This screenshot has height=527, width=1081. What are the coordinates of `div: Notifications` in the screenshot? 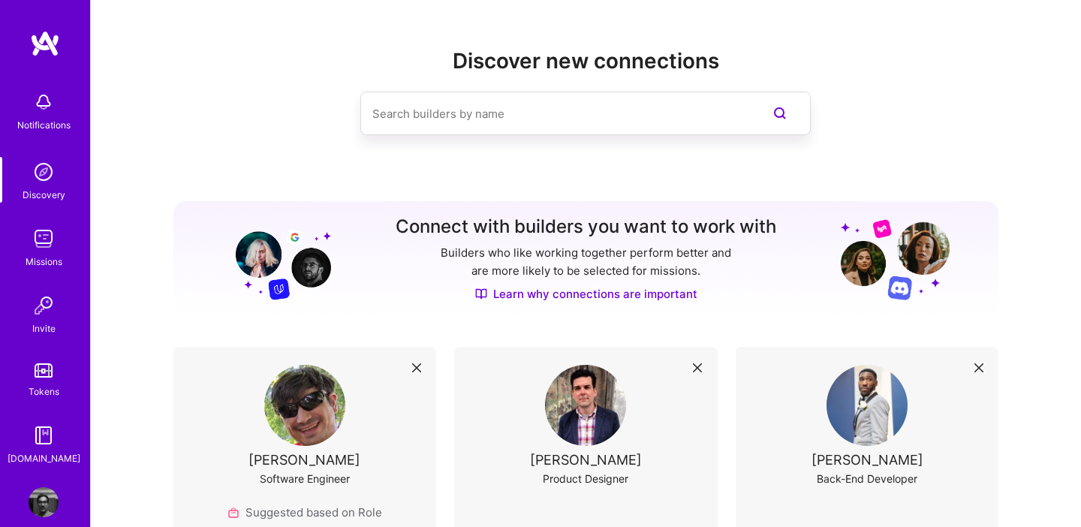 It's located at (44, 125).